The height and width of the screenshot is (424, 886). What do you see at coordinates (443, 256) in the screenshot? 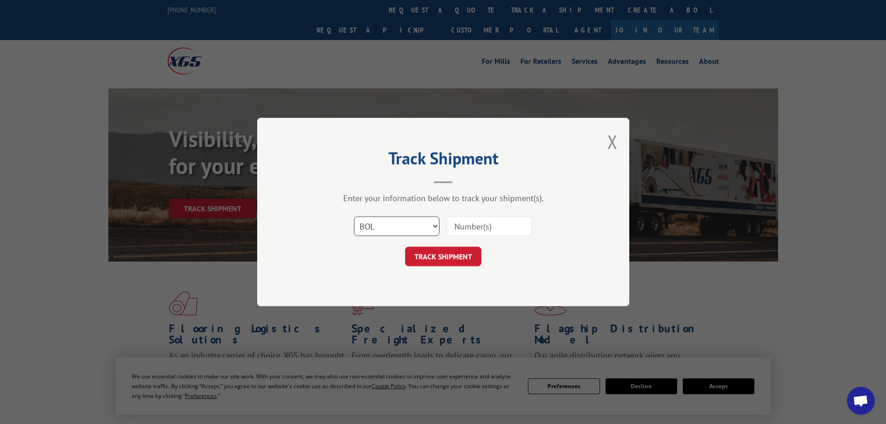
I see `button: TRACK SHIPMENT` at bounding box center [443, 256].